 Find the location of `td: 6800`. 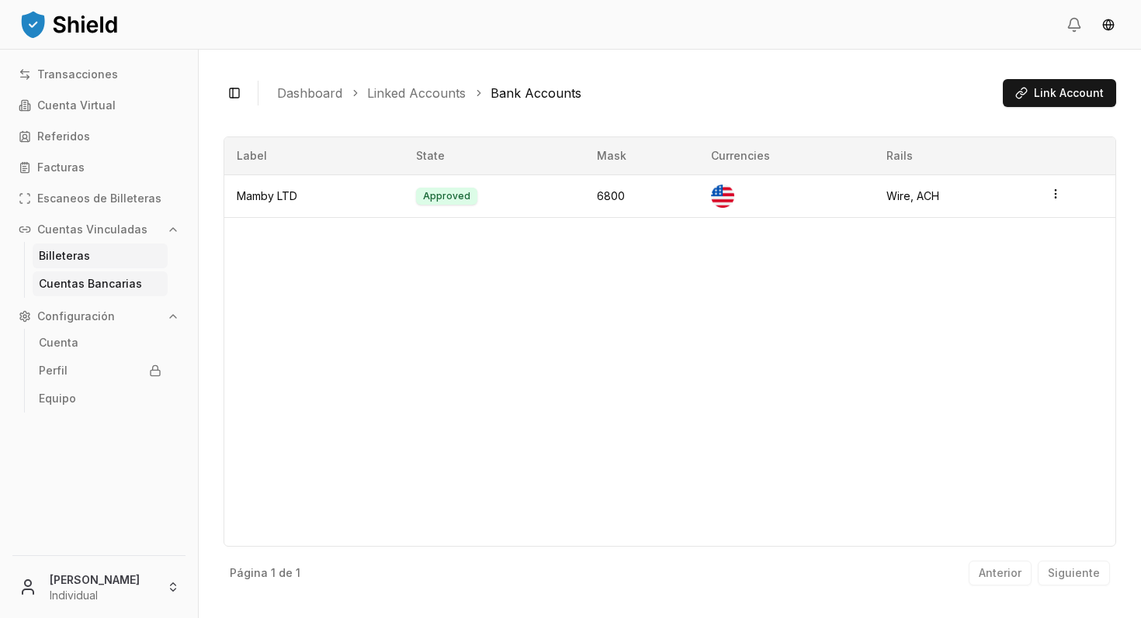

td: 6800 is located at coordinates (641, 196).